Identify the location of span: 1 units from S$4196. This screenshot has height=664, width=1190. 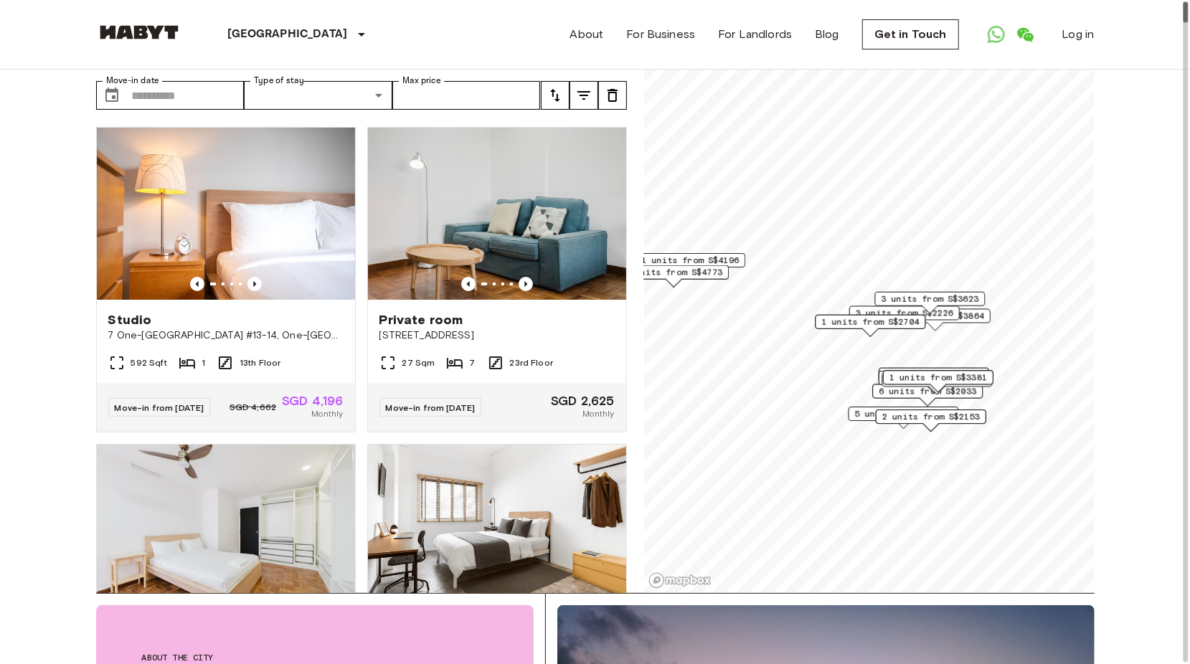
(690, 260).